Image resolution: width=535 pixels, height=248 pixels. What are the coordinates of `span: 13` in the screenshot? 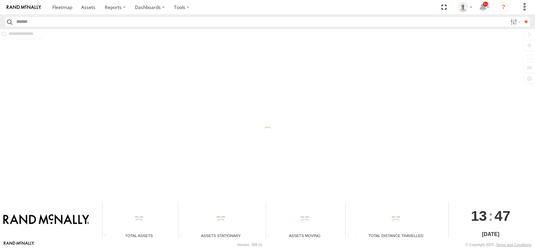 It's located at (479, 216).